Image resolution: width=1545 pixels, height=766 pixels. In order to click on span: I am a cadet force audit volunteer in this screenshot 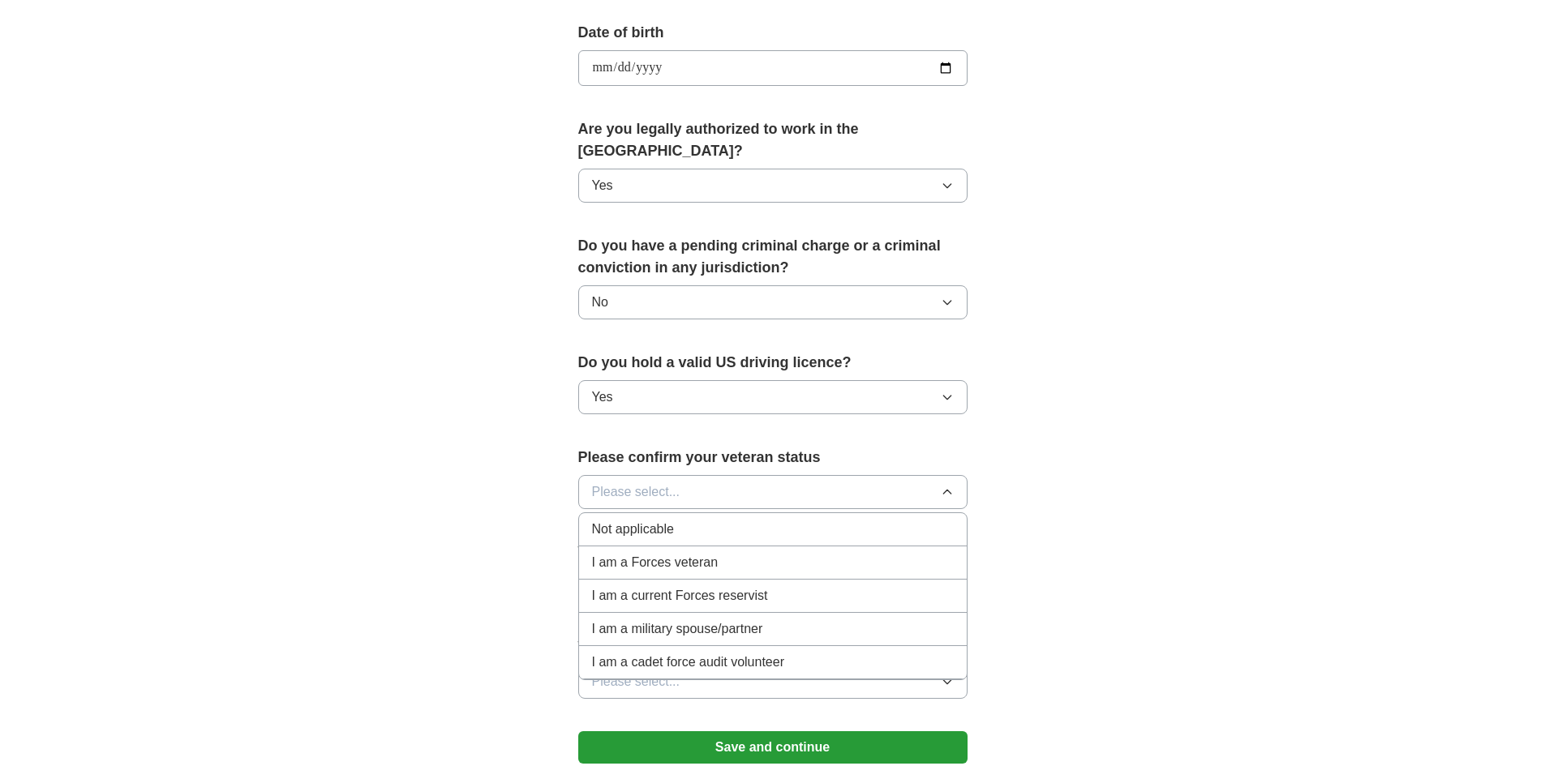, I will do `click(688, 663)`.